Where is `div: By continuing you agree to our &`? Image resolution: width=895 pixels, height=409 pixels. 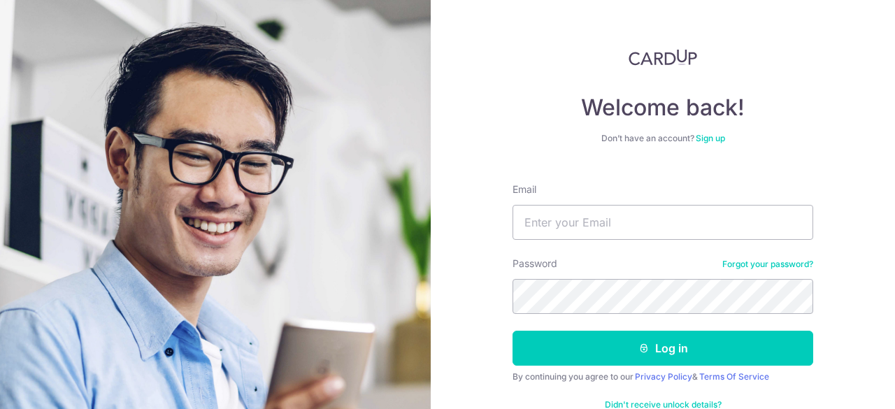 div: By continuing you agree to our & is located at coordinates (663, 377).